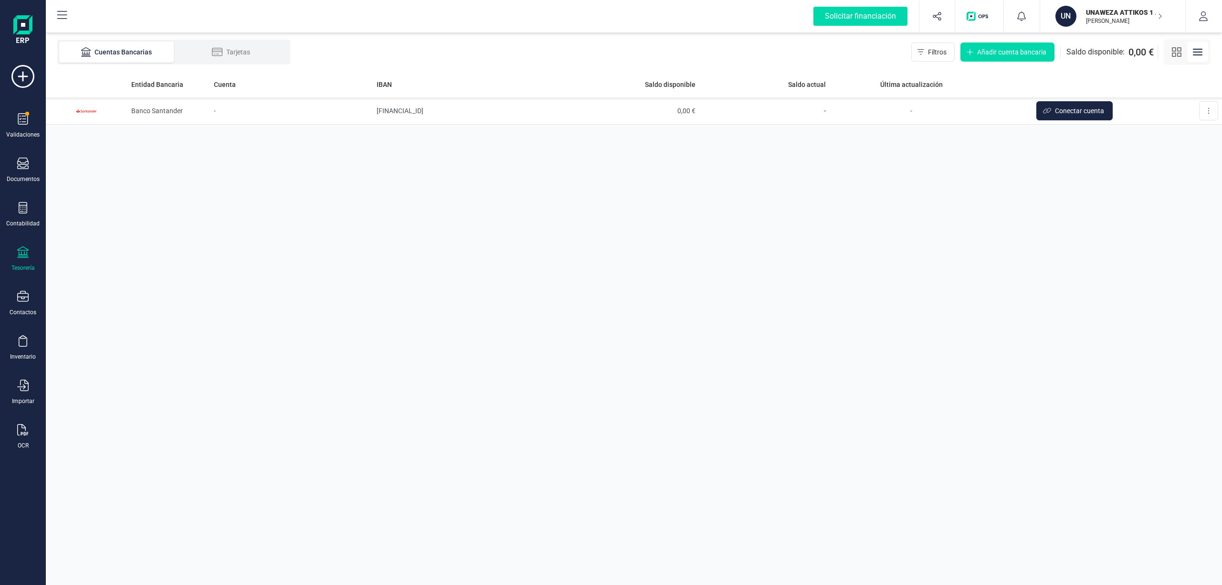 The image size is (1222, 585). What do you see at coordinates (670, 85) in the screenshot?
I see `span: Saldo disponible` at bounding box center [670, 85].